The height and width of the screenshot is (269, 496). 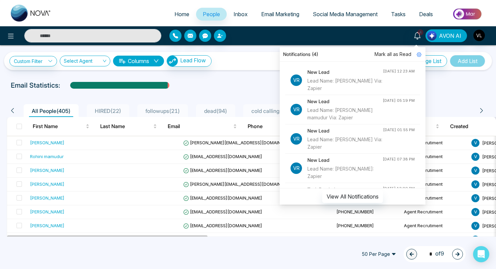 What do you see at coordinates (126, 126) in the screenshot?
I see `span: Last Name` at bounding box center [126, 126].